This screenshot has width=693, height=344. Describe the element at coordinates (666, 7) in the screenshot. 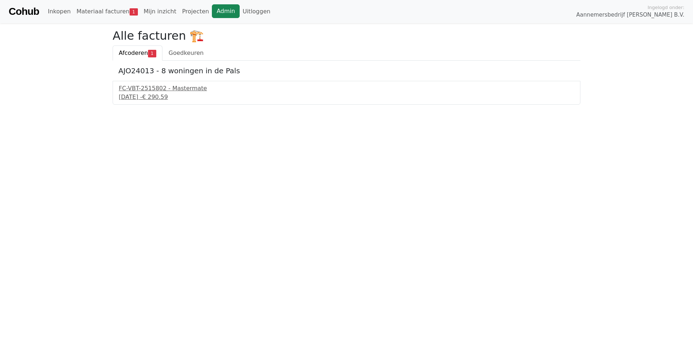

I see `span: Ingelogd onder:` at that location.